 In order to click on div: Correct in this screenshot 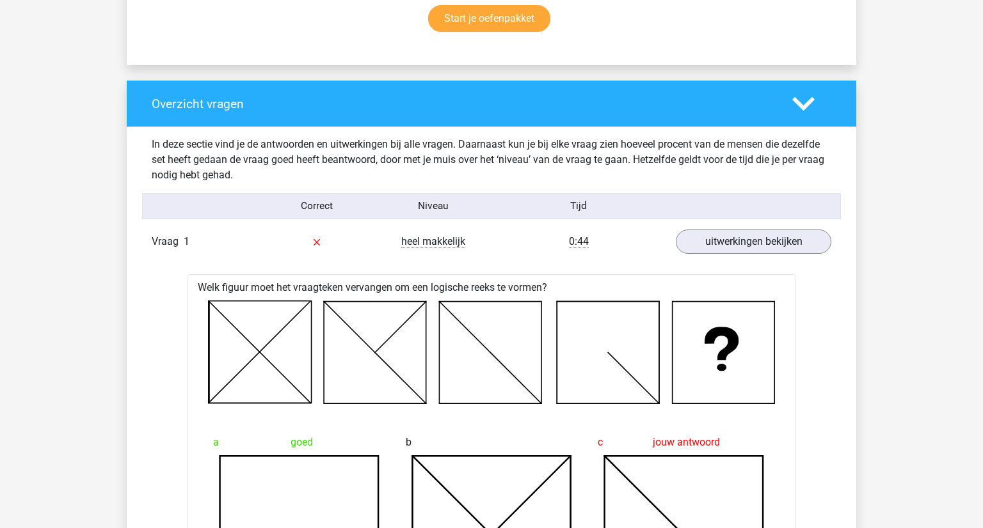, I will do `click(317, 206)`.